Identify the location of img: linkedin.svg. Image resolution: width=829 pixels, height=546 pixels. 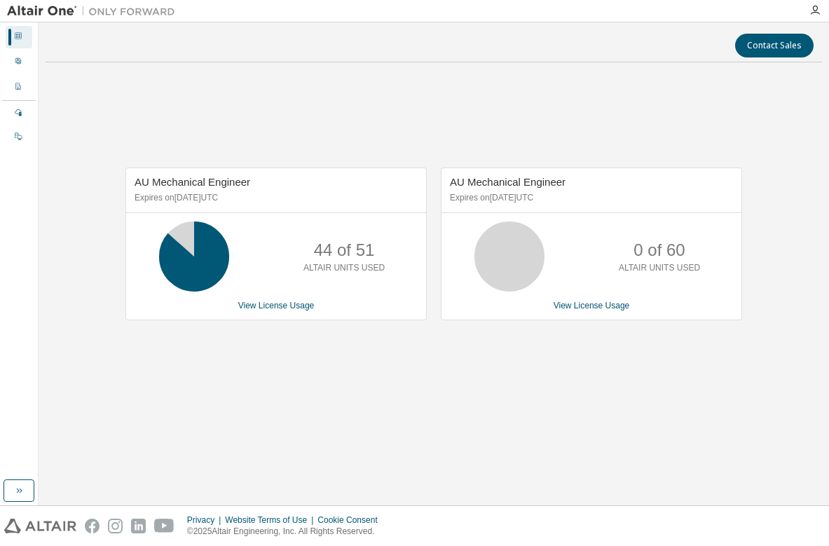
(138, 526).